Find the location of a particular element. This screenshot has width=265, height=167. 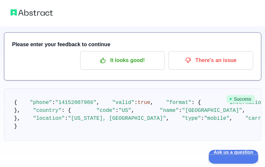

span: true is located at coordinates (144, 103).